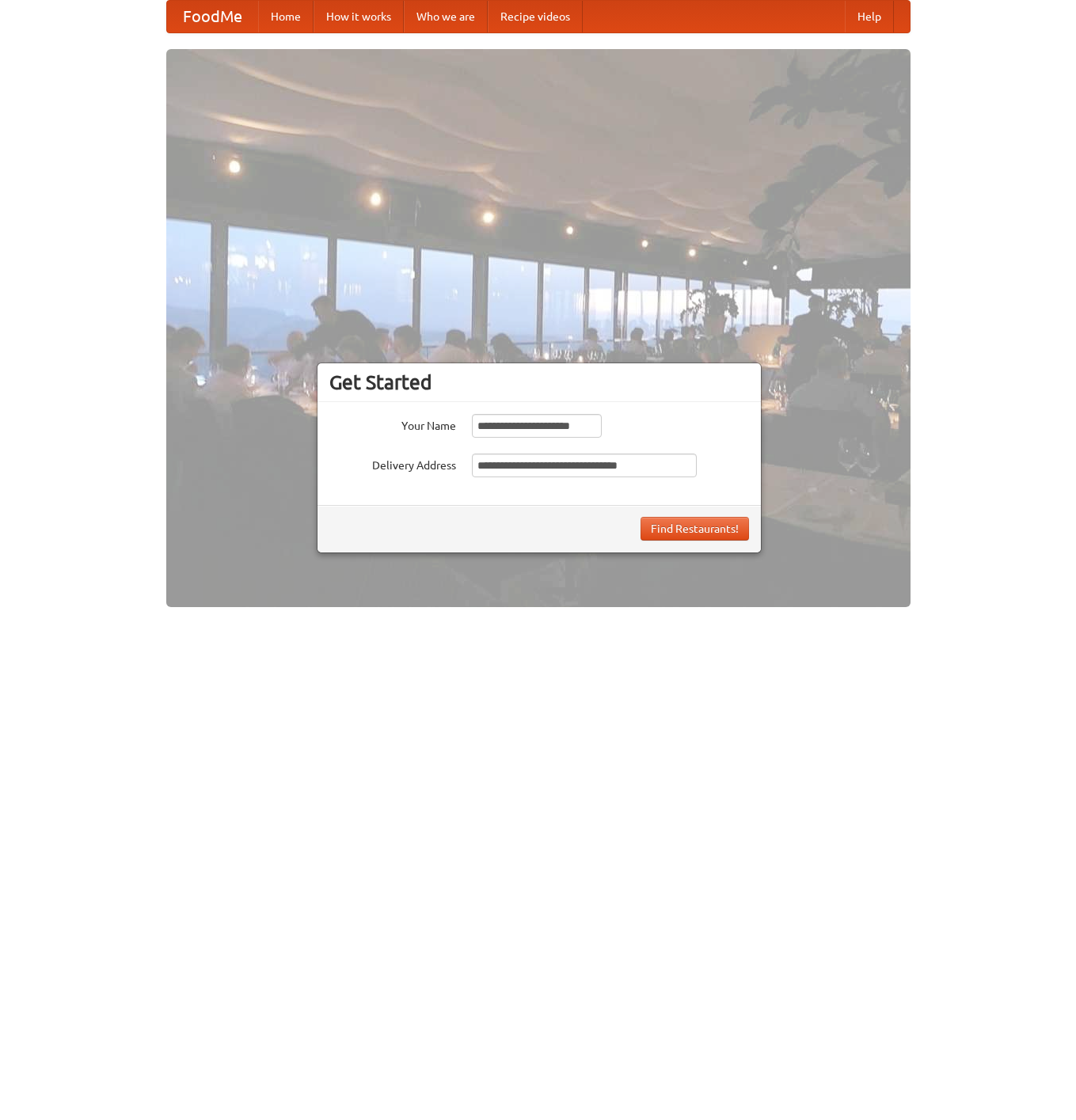 Image resolution: width=1076 pixels, height=1120 pixels. I want to click on a: FoodMe, so click(212, 17).